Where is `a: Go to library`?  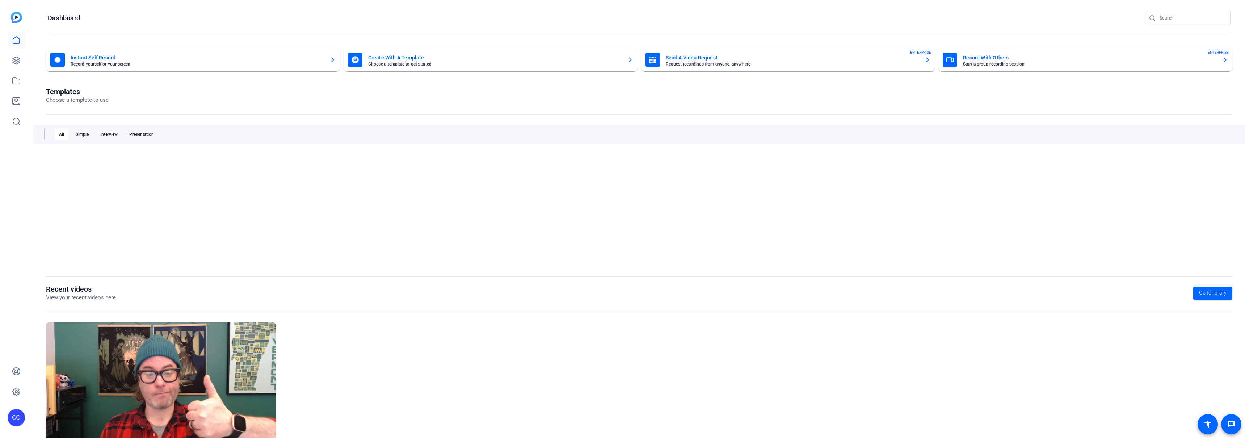 a: Go to library is located at coordinates (1212, 293).